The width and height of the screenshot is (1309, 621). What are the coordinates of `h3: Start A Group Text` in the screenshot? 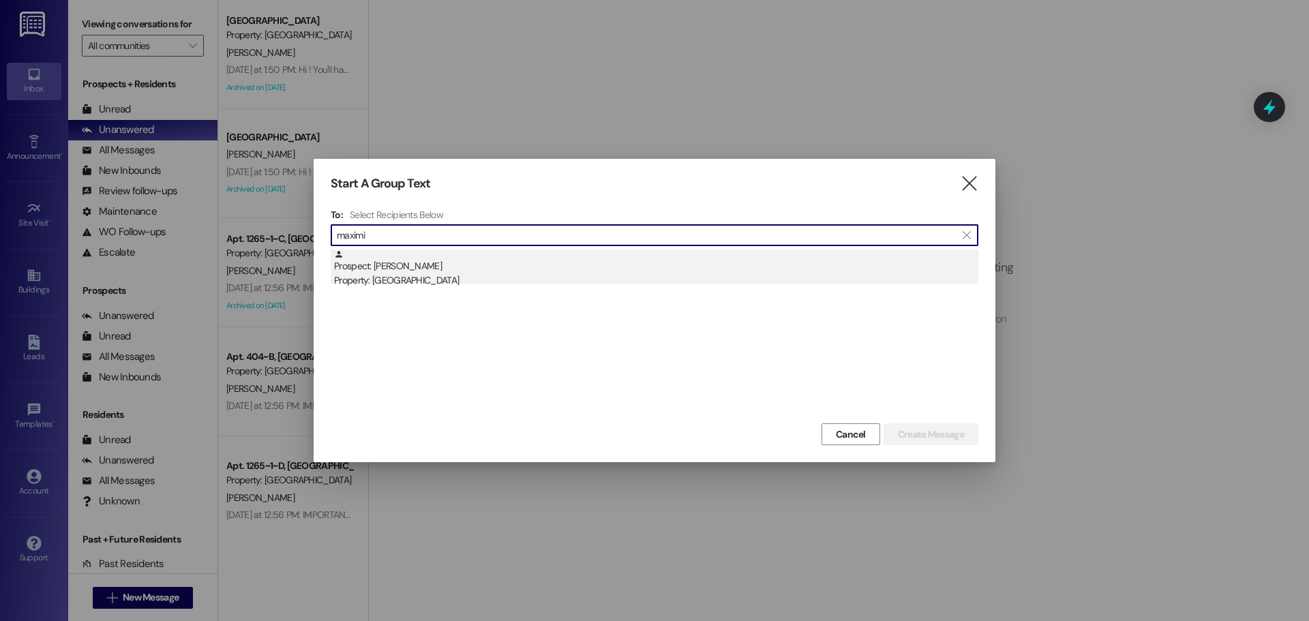 It's located at (380, 183).